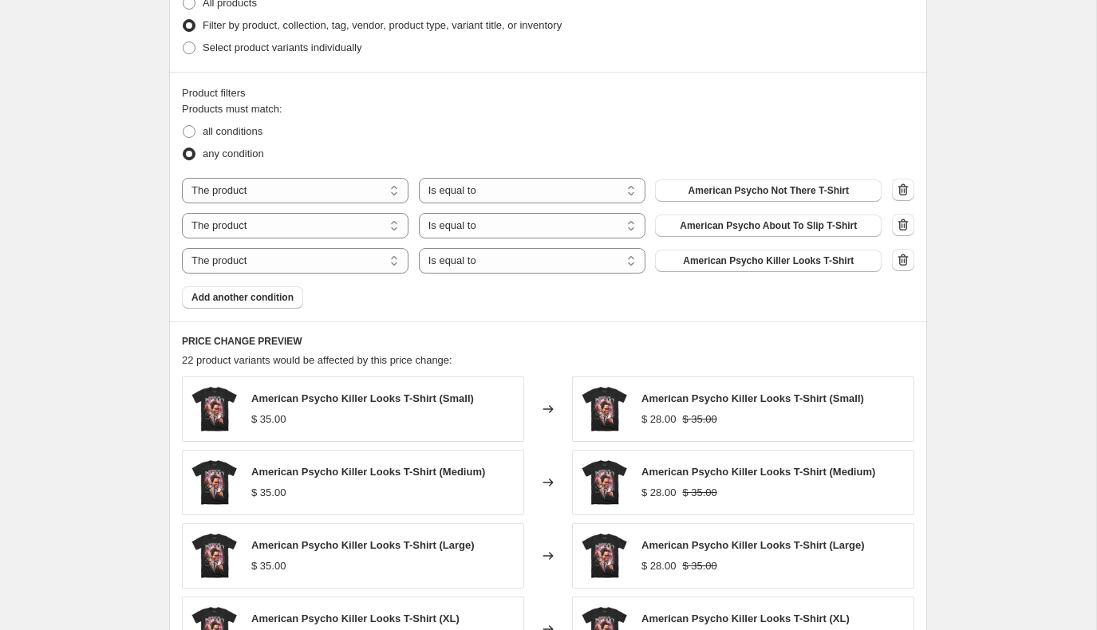 This screenshot has height=630, width=1097. I want to click on span: American Psycho Killer Looks T-Shirt, so click(768, 261).